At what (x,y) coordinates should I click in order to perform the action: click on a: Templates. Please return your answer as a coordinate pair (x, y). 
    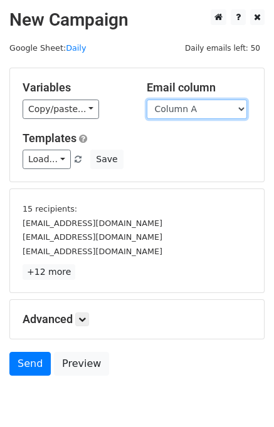
    Looking at the image, I should click on (49, 138).